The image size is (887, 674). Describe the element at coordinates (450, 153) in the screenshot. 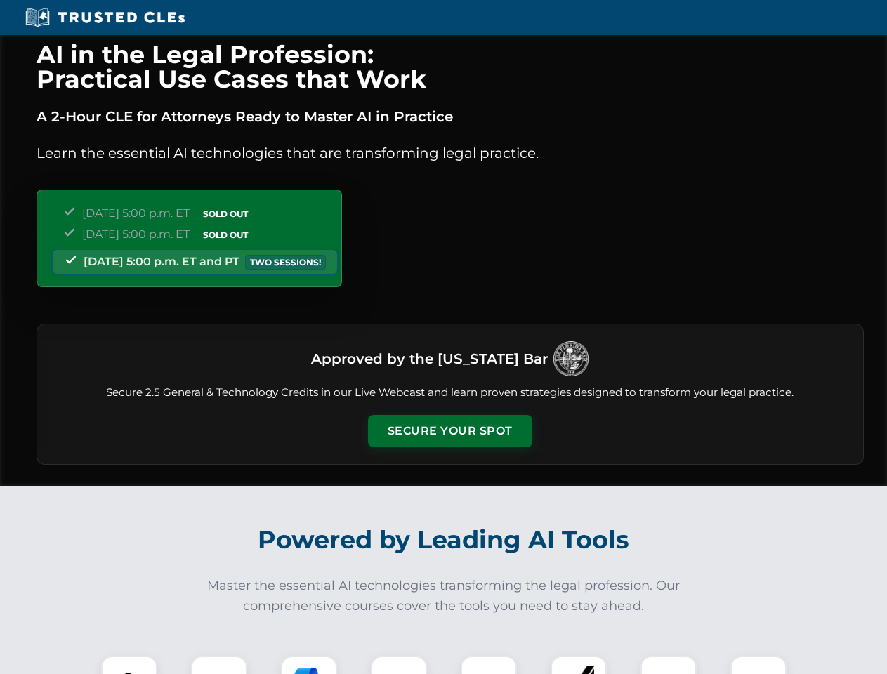

I see `p: Learn the essential AI technologies that are transforming legal practice.` at that location.